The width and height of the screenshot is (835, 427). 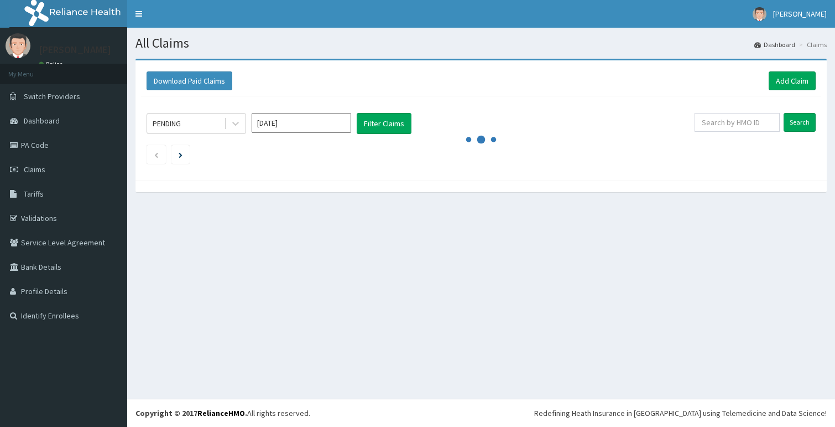 I want to click on a: Next page, so click(x=180, y=154).